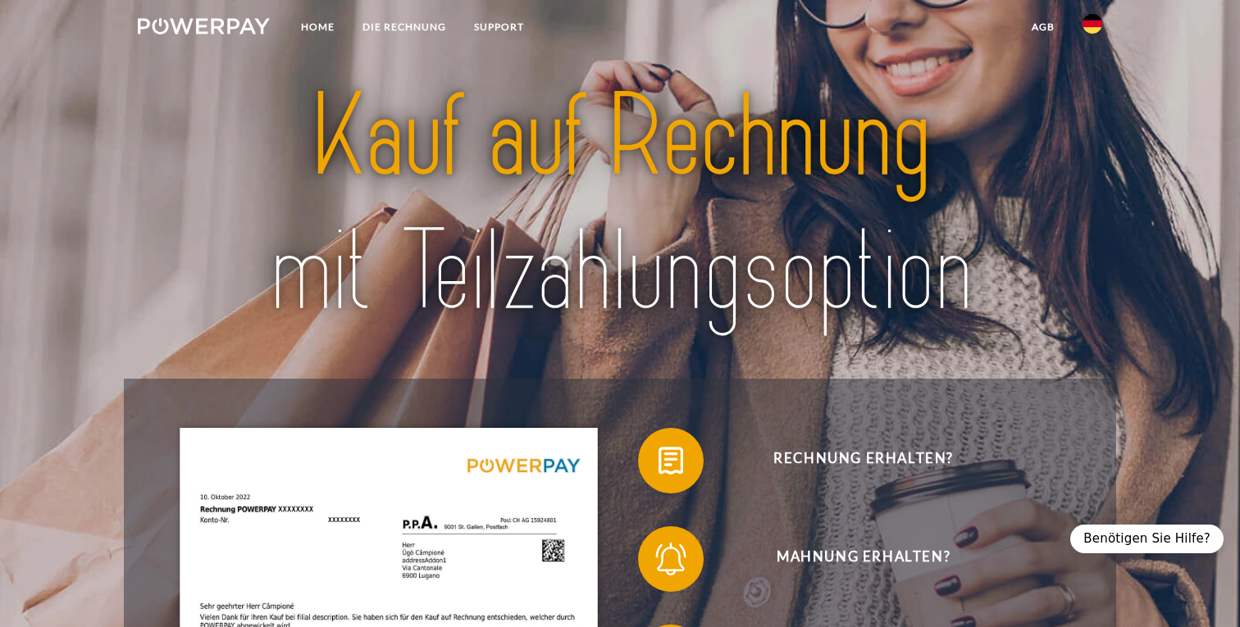 Image resolution: width=1240 pixels, height=627 pixels. I want to click on span: Mahnung erhalten?, so click(864, 559).